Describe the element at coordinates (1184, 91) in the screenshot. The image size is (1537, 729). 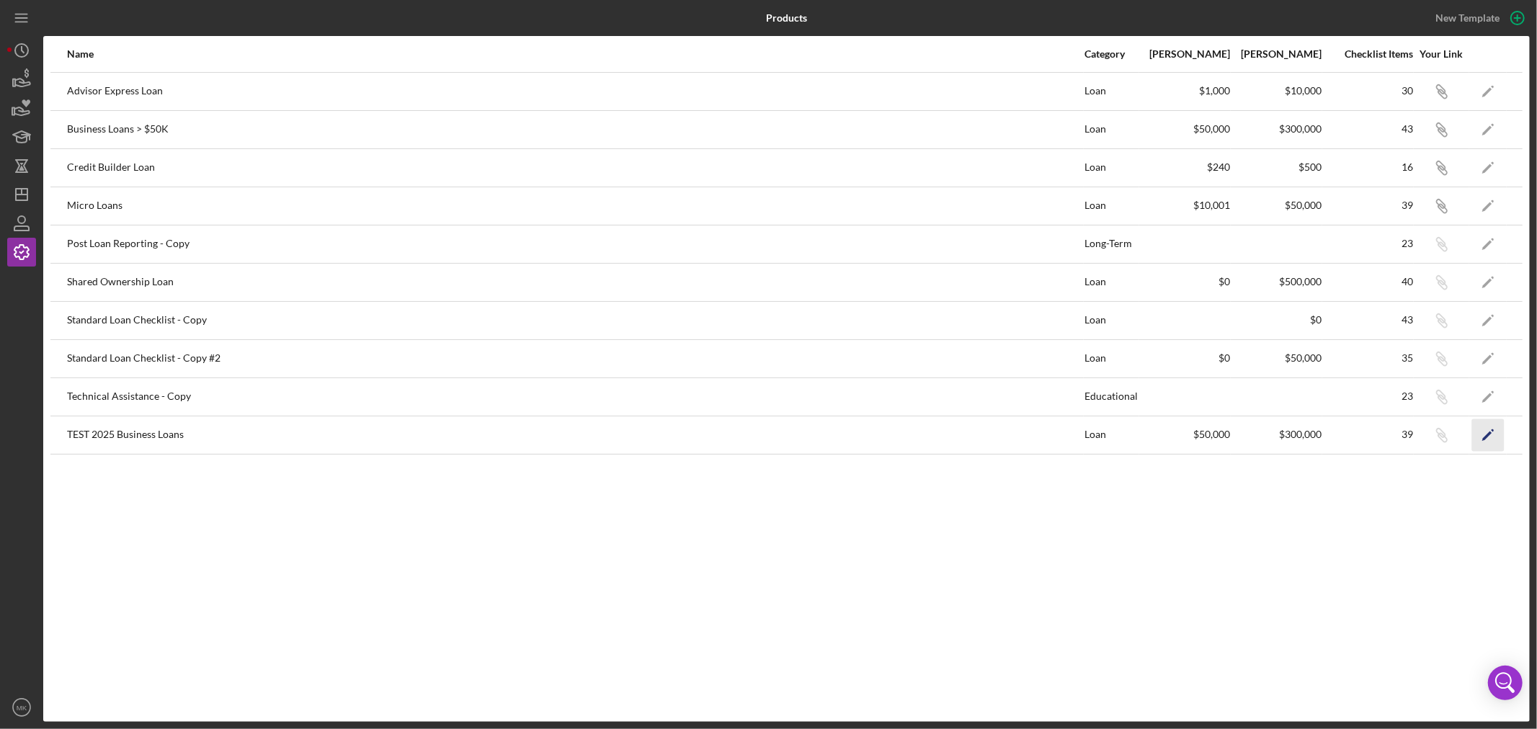
I see `div: $1,000` at that location.